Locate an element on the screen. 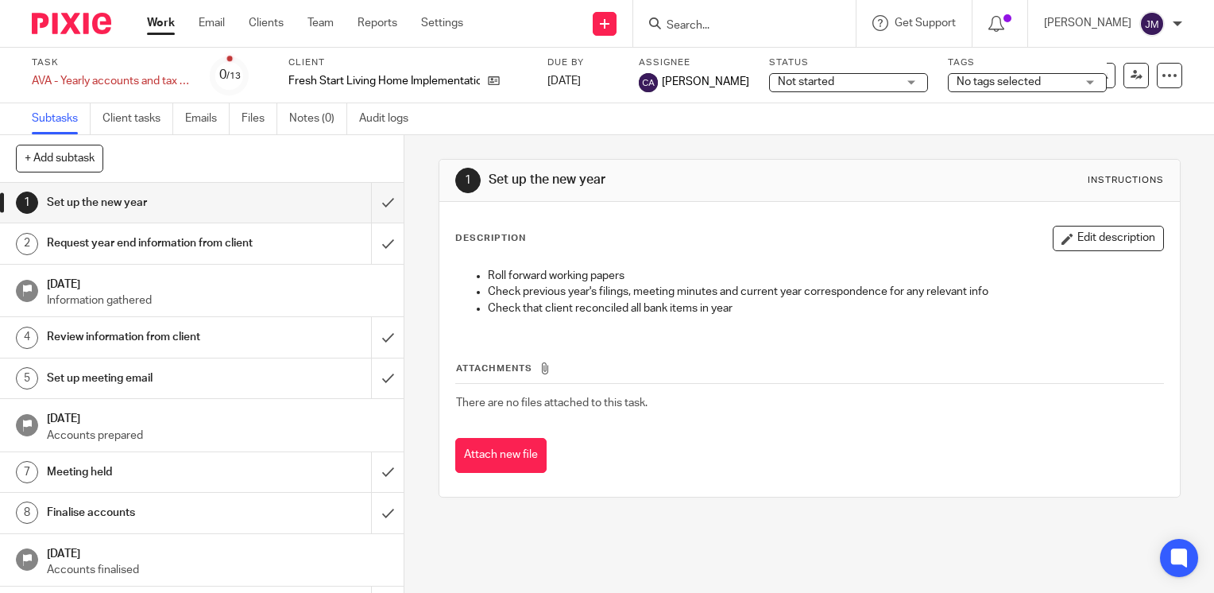  span: No tags selected is located at coordinates (998, 82).